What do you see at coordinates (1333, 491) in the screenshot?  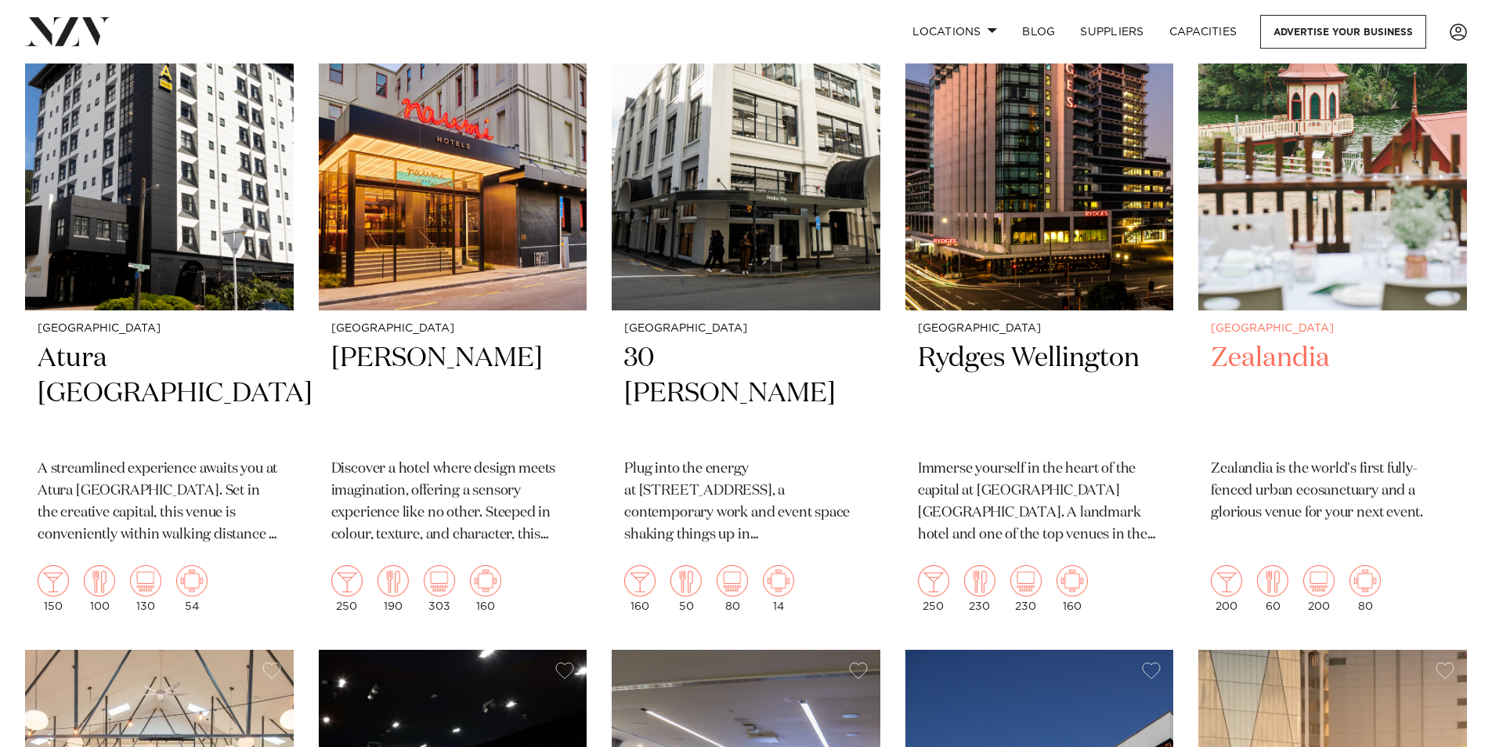 I see `p: Zealandia is the world's first fully-fenced urban ecosanctuary and a glorious venue for your next...` at bounding box center [1333, 491].